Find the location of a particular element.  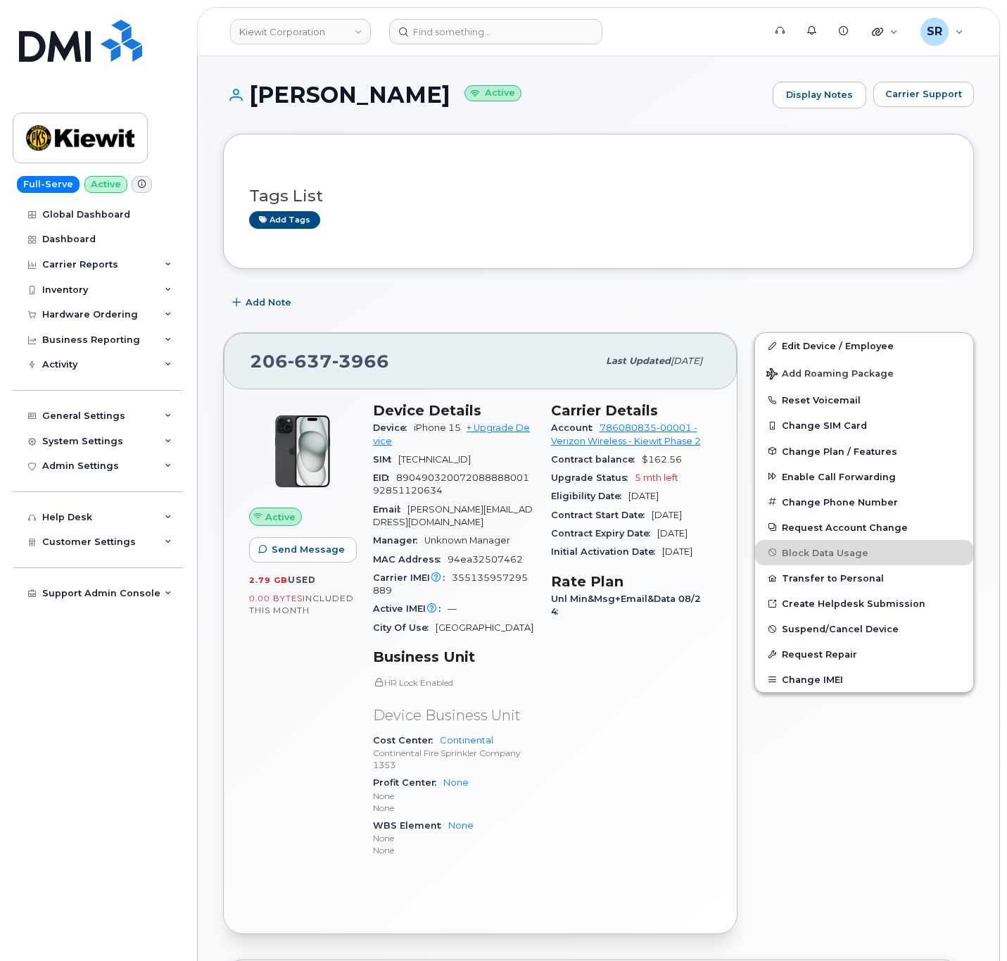

span: EID is located at coordinates (384, 477).